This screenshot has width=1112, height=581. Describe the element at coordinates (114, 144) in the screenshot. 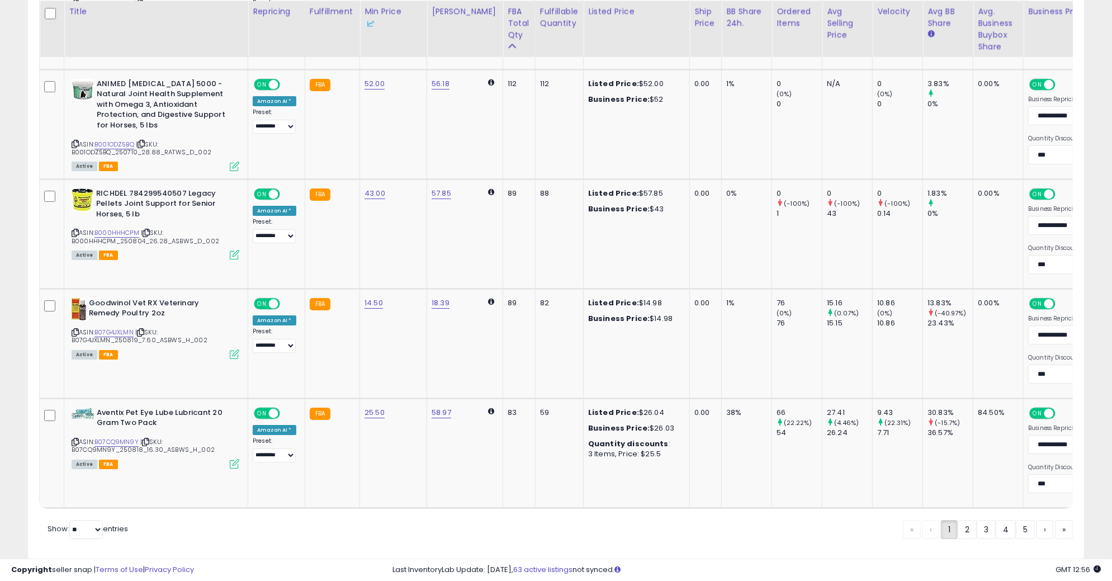

I see `a: B001ODZ5BQ` at that location.